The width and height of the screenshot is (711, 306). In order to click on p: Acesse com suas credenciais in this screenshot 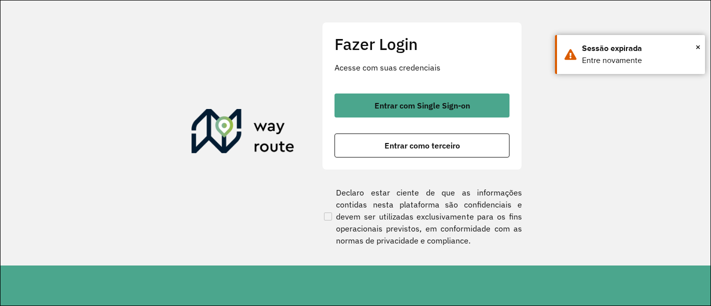, I will do `click(422, 67)`.